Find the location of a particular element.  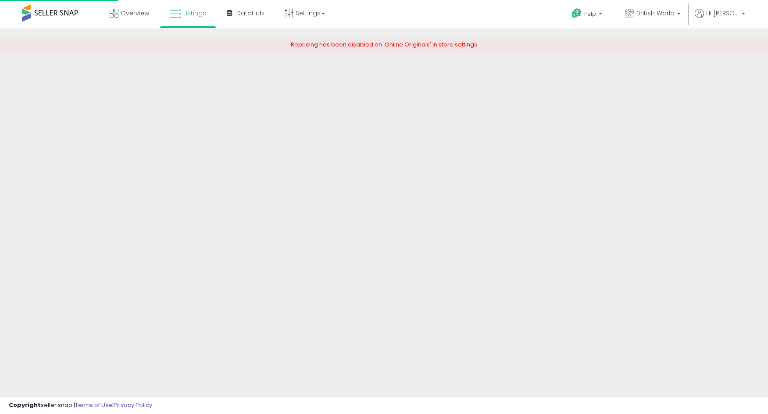

a: Help is located at coordinates (588, 15).